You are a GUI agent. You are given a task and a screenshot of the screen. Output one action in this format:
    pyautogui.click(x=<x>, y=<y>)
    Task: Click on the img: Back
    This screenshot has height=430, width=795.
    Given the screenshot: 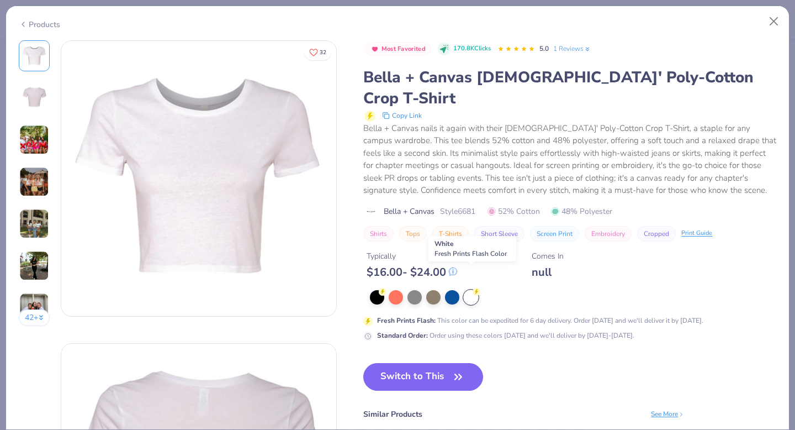 What is the action you would take?
    pyautogui.click(x=34, y=98)
    